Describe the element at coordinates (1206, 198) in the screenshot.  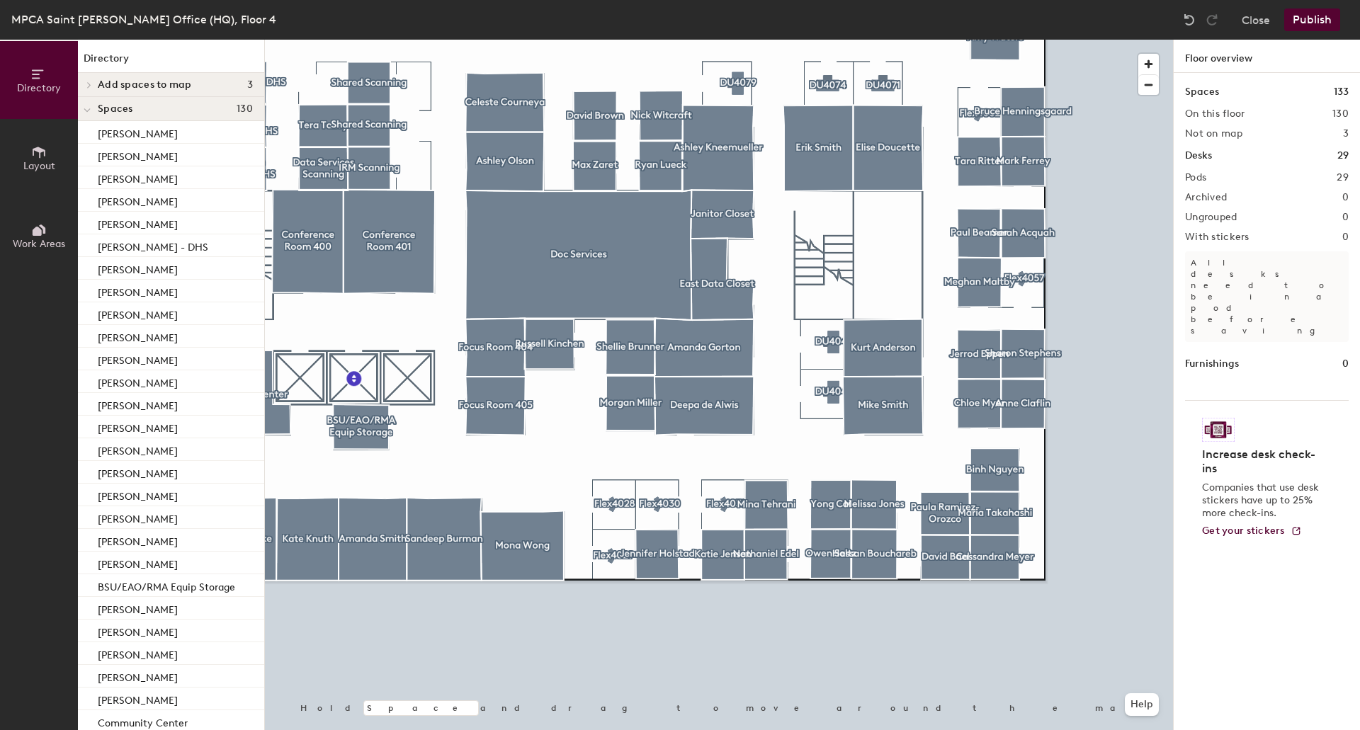
I see `h2: Archived` at that location.